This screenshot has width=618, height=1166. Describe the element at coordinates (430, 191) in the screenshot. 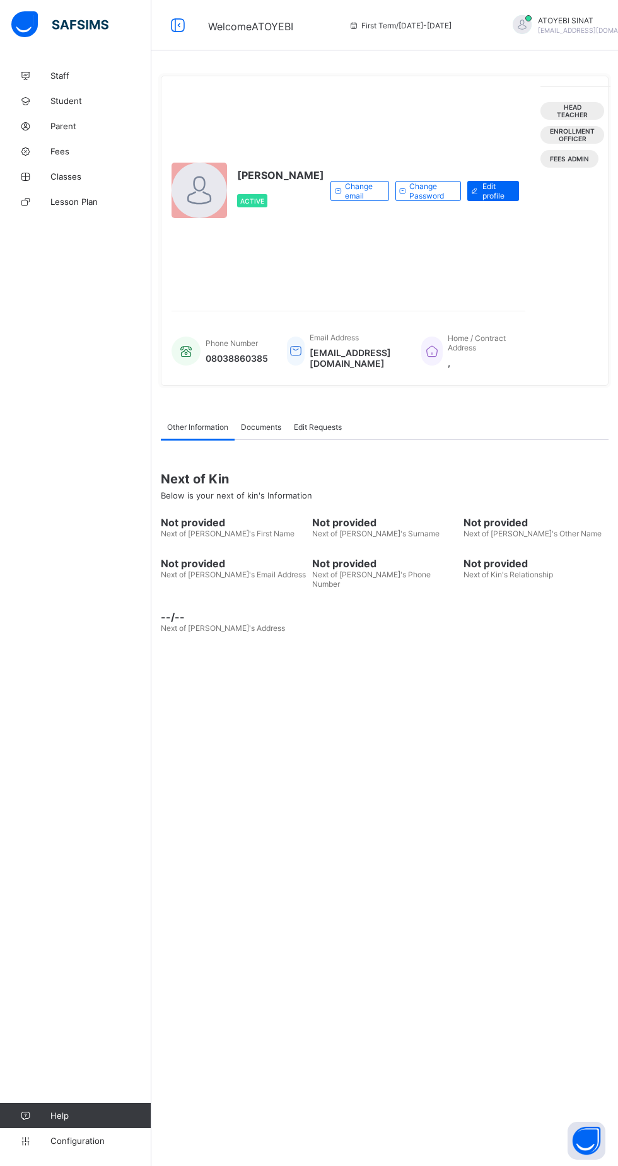

I see `span: Change Password` at that location.